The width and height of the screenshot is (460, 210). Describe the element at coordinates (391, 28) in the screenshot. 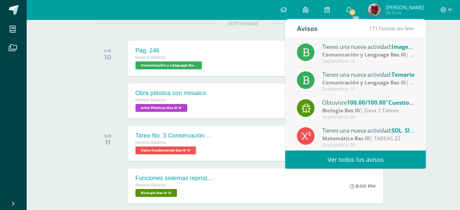

I see `span: avisos sin leer` at that location.